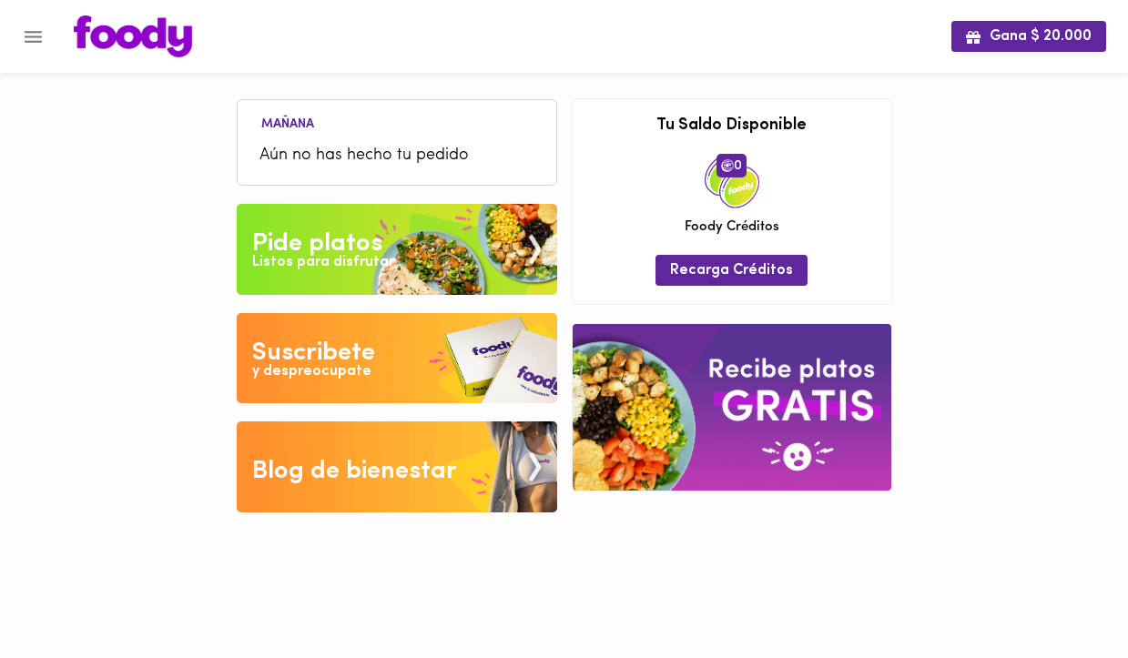  What do you see at coordinates (397, 249) in the screenshot?
I see `img: Pide un Platos` at bounding box center [397, 249].